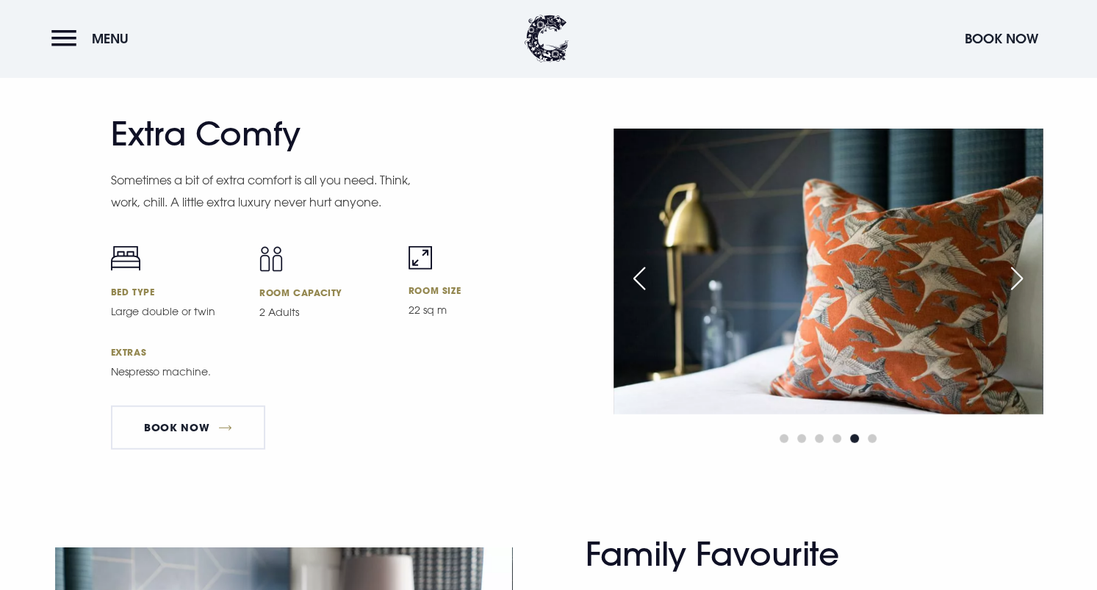 Image resolution: width=1097 pixels, height=590 pixels. What do you see at coordinates (1001, 38) in the screenshot?
I see `button: Book Now` at bounding box center [1001, 38].